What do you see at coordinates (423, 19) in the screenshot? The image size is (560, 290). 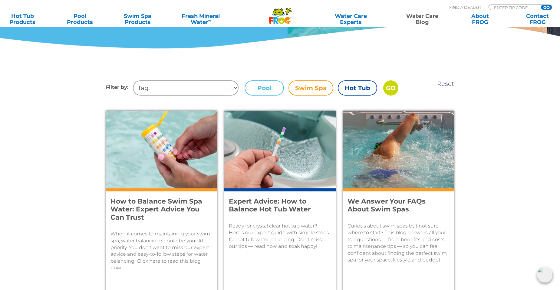 I see `a: Water CareBlog` at bounding box center [423, 19].